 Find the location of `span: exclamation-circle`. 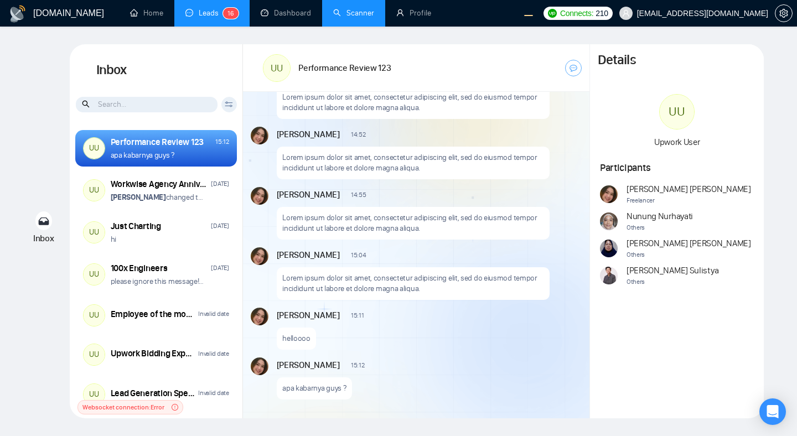

span: exclamation-circle is located at coordinates (175, 407).